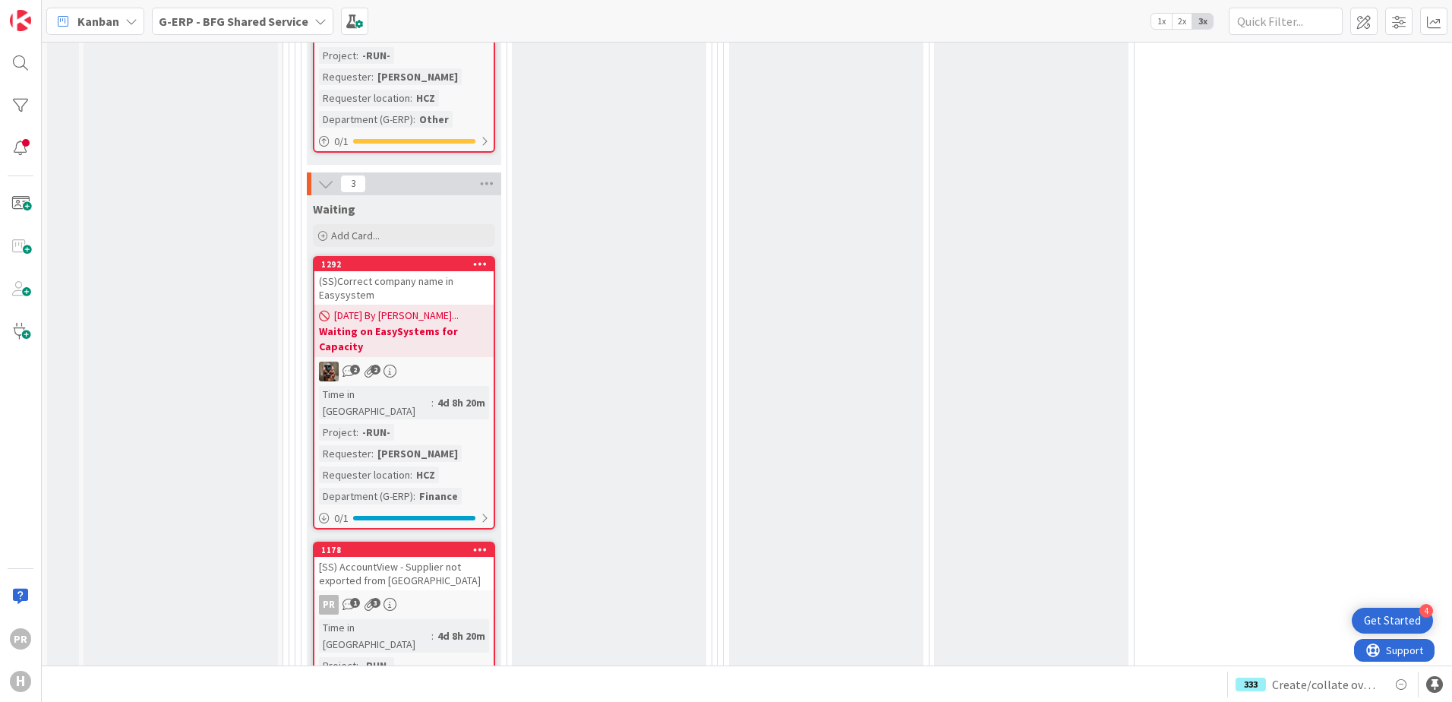 Image resolution: width=1452 pixels, height=702 pixels. Describe the element at coordinates (1161, 21) in the screenshot. I see `span: 1x` at that location.